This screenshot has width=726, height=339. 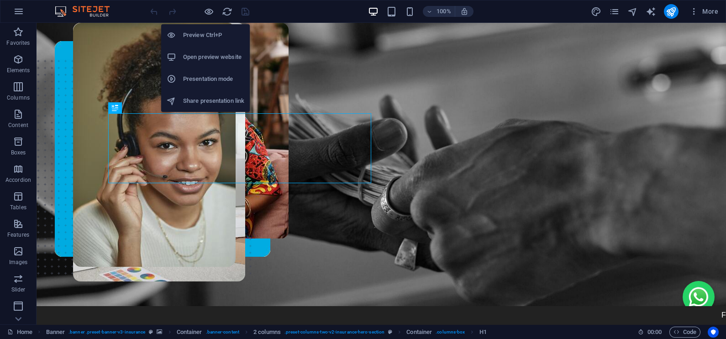 What do you see at coordinates (18, 207) in the screenshot?
I see `p: Tables` at bounding box center [18, 207].